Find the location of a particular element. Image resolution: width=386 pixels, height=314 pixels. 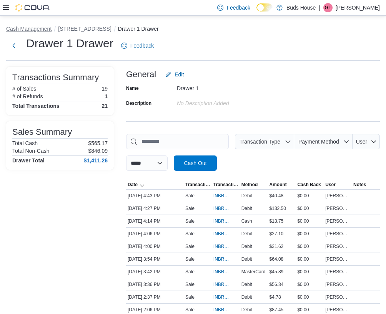

span: $40.48 is located at coordinates (276, 196).